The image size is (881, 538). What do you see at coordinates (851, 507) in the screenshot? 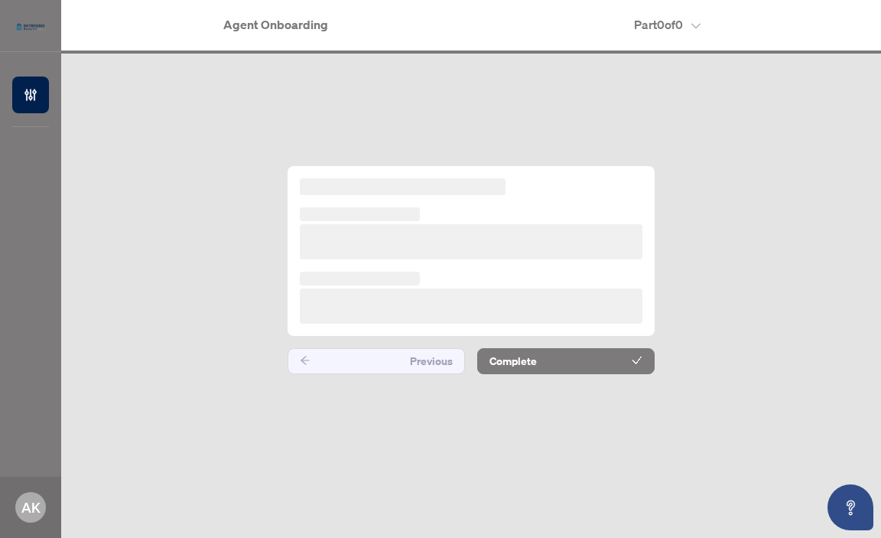
I see `button: Open asap` at bounding box center [851, 507].